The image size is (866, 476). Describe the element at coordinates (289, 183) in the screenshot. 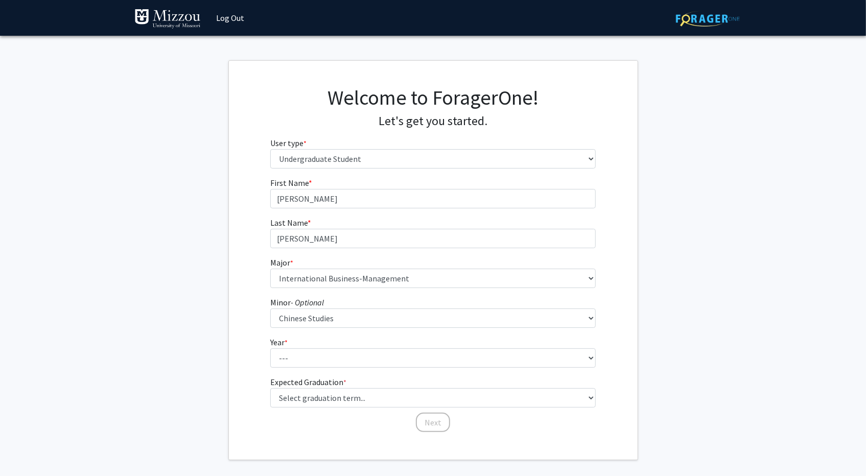

I see `span: First Name` at that location.